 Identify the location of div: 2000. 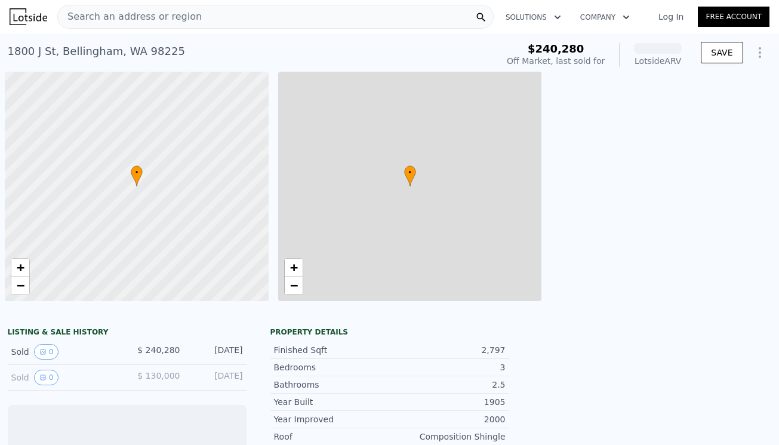
(448, 419).